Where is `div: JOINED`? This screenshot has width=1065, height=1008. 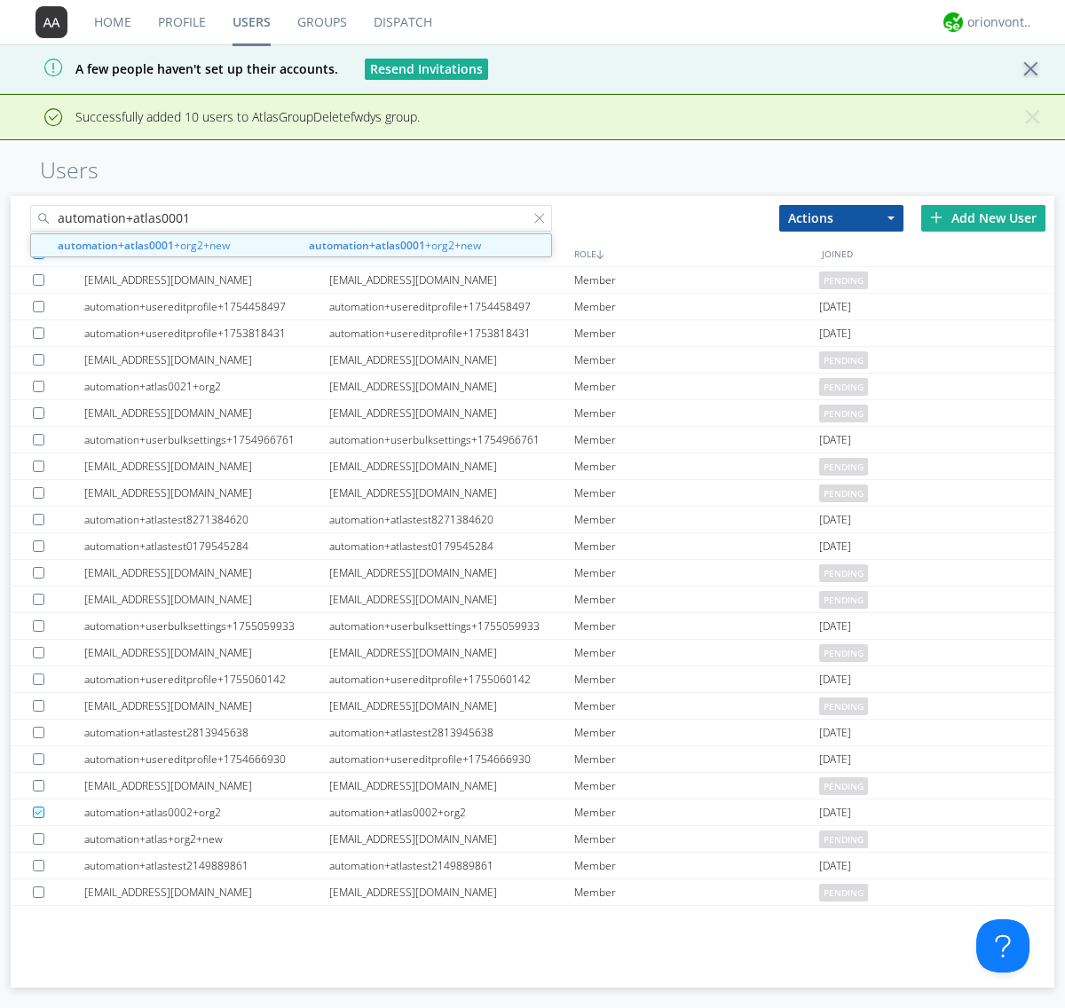 div: JOINED is located at coordinates (940, 253).